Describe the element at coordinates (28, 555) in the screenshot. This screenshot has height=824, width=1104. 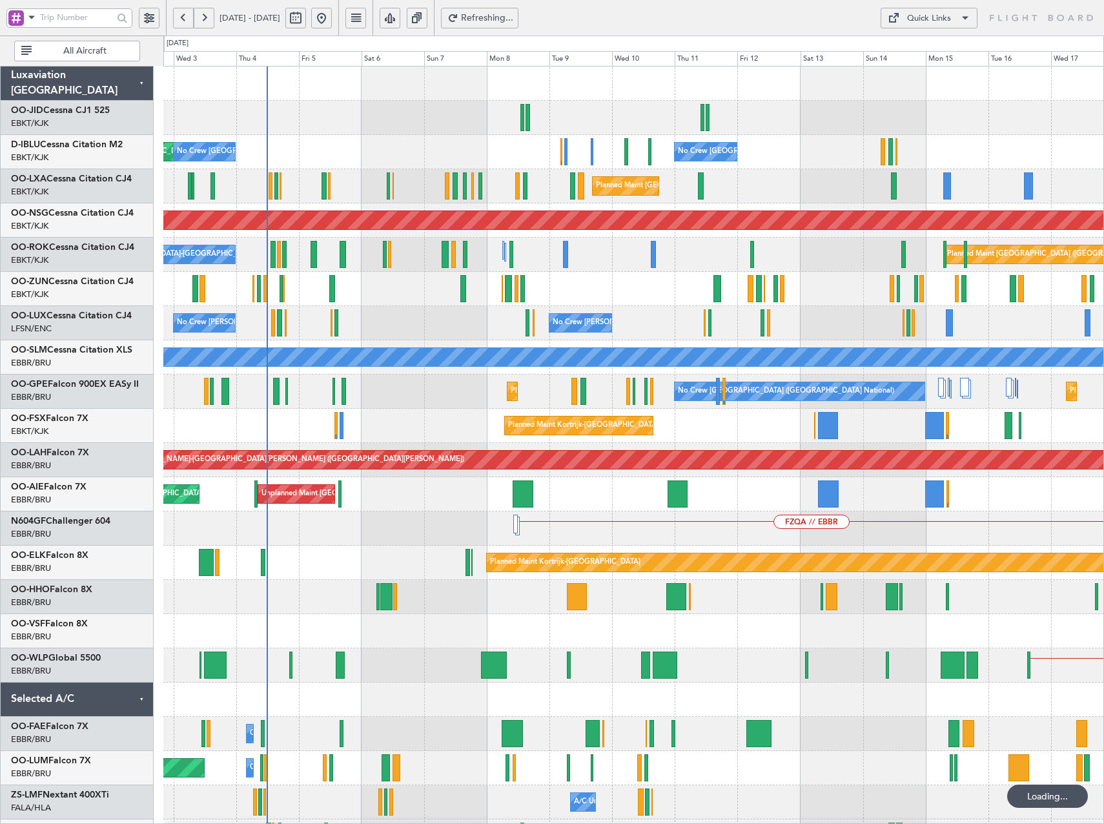
I see `span: OO-ELK` at that location.